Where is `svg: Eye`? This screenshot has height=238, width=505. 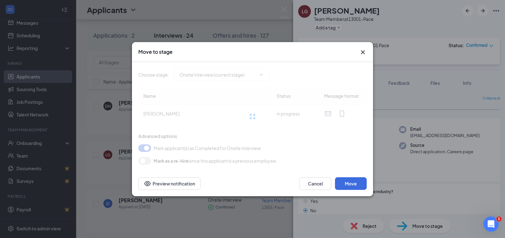 svg: Eye is located at coordinates (147, 184).